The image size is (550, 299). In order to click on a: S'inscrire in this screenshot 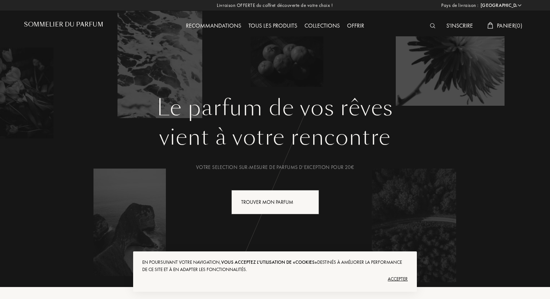, I will do `click(459, 25)`.